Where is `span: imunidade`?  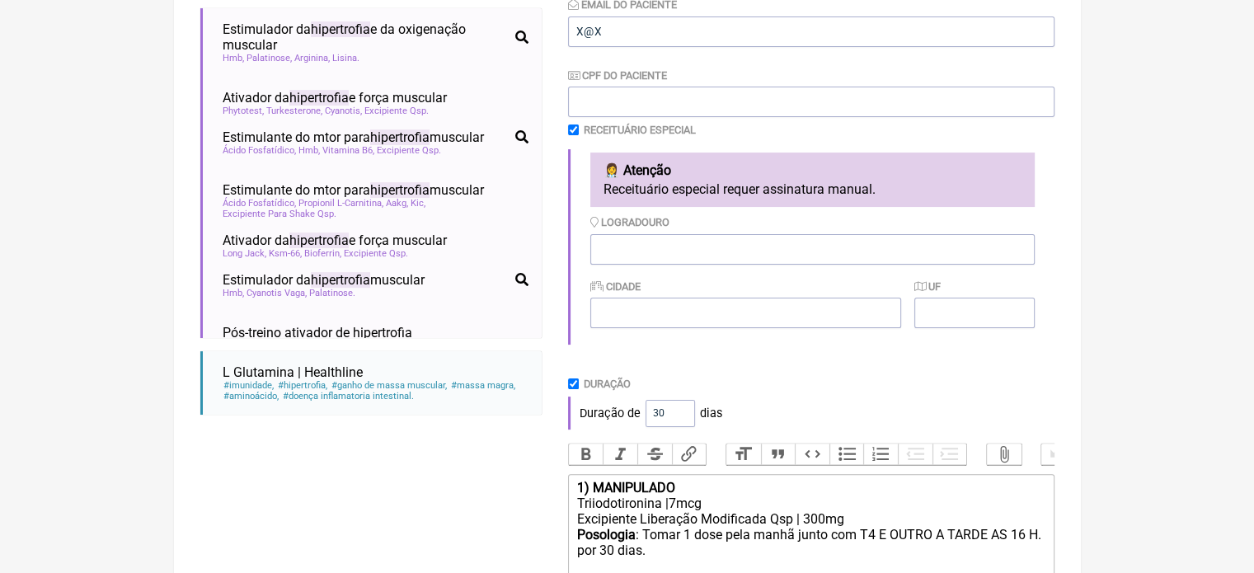
span: imunidade is located at coordinates (248, 385).